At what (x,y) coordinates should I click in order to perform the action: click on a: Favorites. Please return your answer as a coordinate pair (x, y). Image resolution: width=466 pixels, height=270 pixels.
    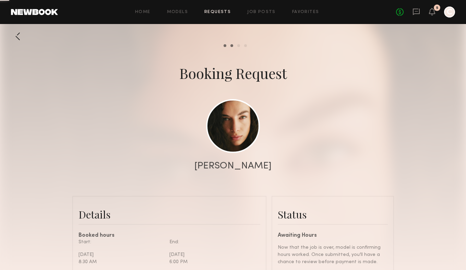
    Looking at the image, I should click on (305, 12).